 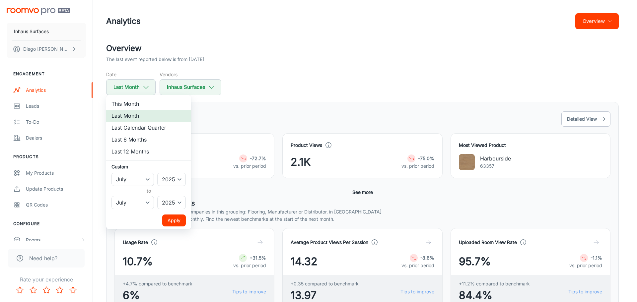 I want to click on li: This Month, so click(x=149, y=104).